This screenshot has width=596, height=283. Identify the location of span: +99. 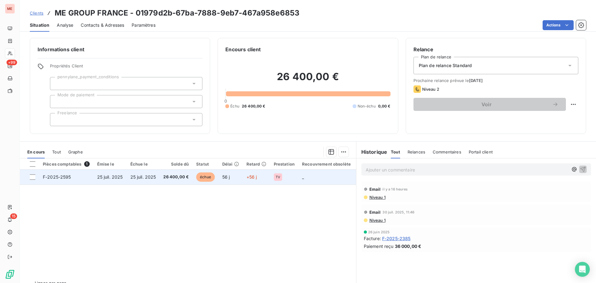
(12, 62).